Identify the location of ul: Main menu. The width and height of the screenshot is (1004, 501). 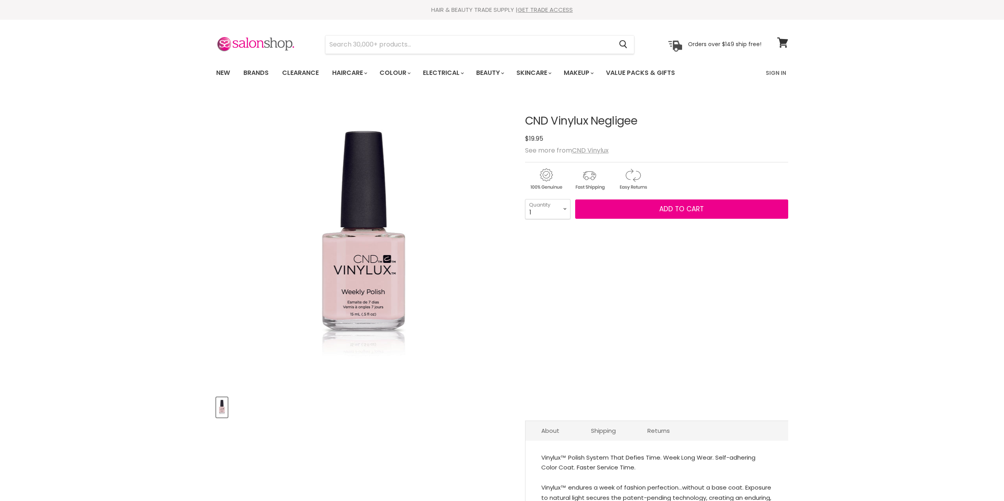
(465, 73).